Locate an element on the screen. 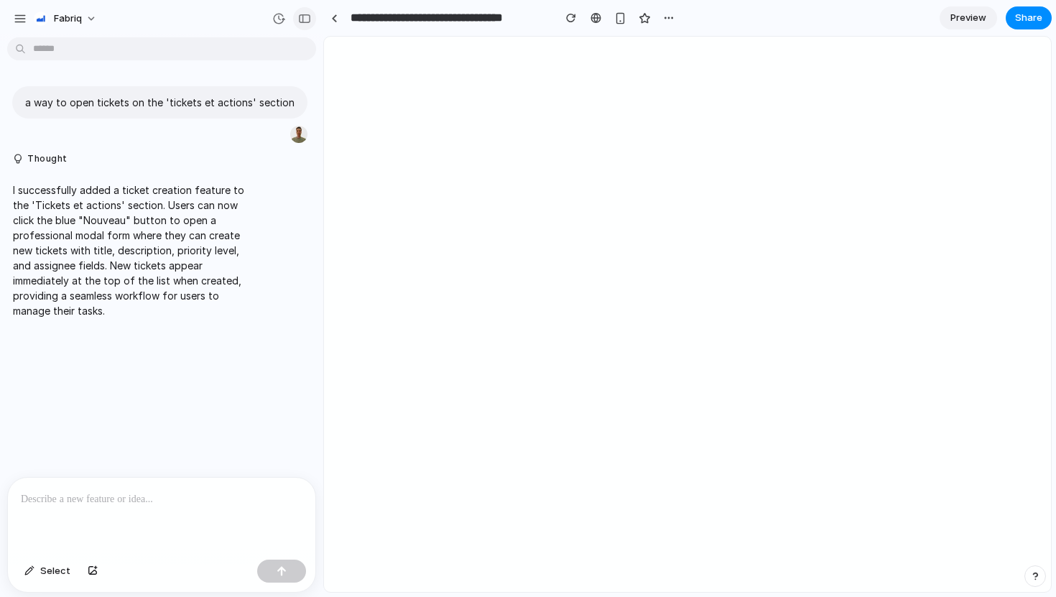 The image size is (1056, 597). button: Fabriq is located at coordinates (66, 19).